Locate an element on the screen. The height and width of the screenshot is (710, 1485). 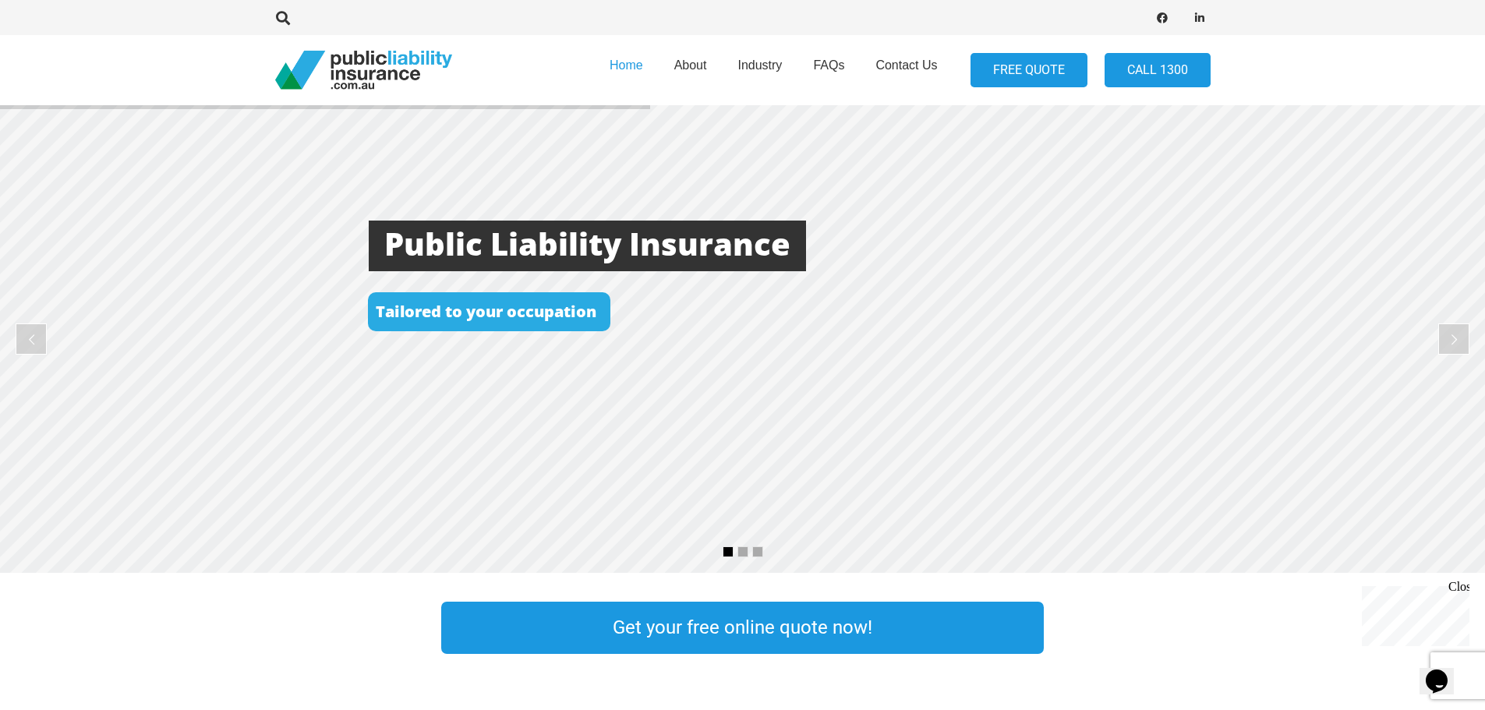
a: Call 1300 is located at coordinates (1158, 70).